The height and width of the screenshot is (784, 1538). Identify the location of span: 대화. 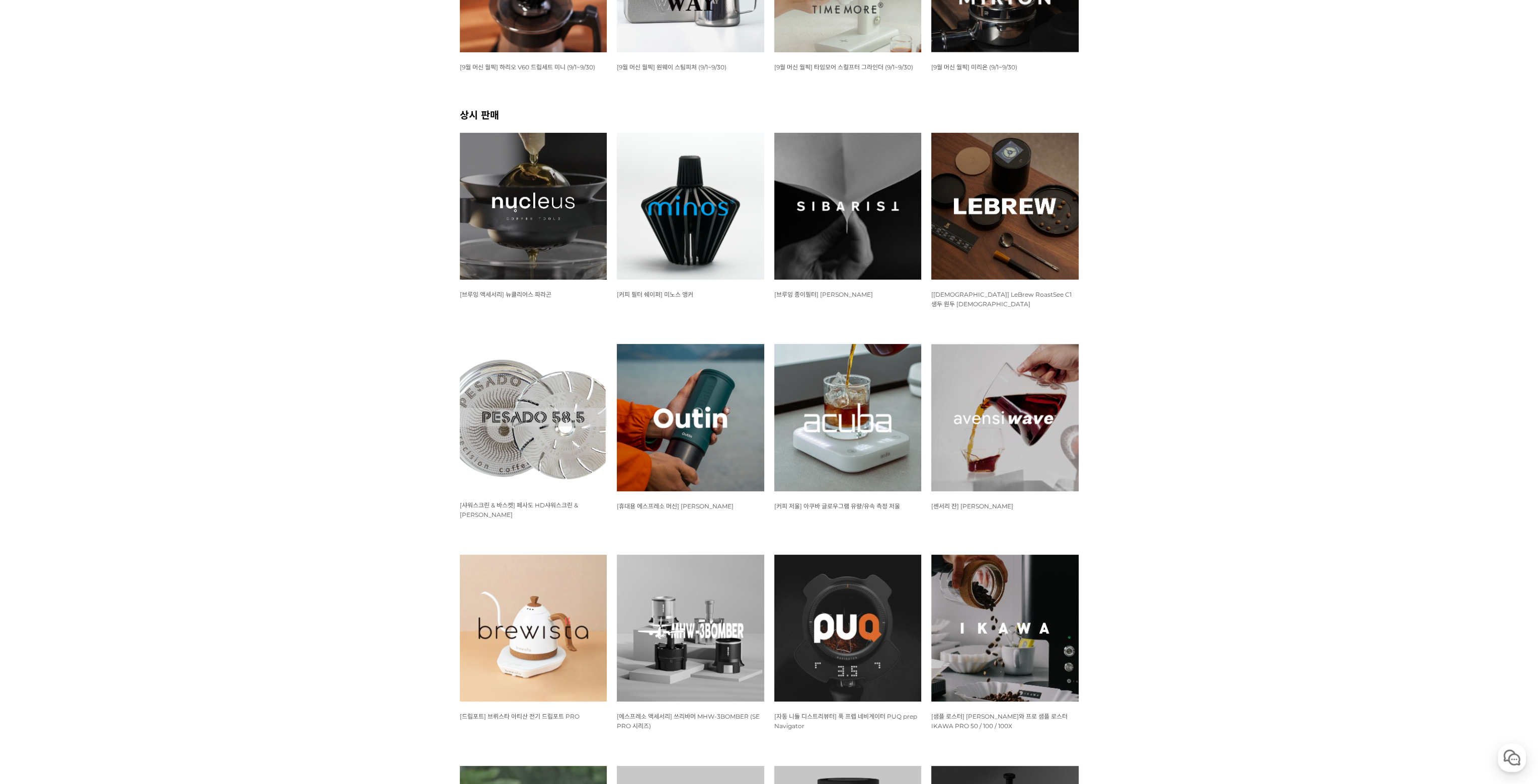
(98, 339).